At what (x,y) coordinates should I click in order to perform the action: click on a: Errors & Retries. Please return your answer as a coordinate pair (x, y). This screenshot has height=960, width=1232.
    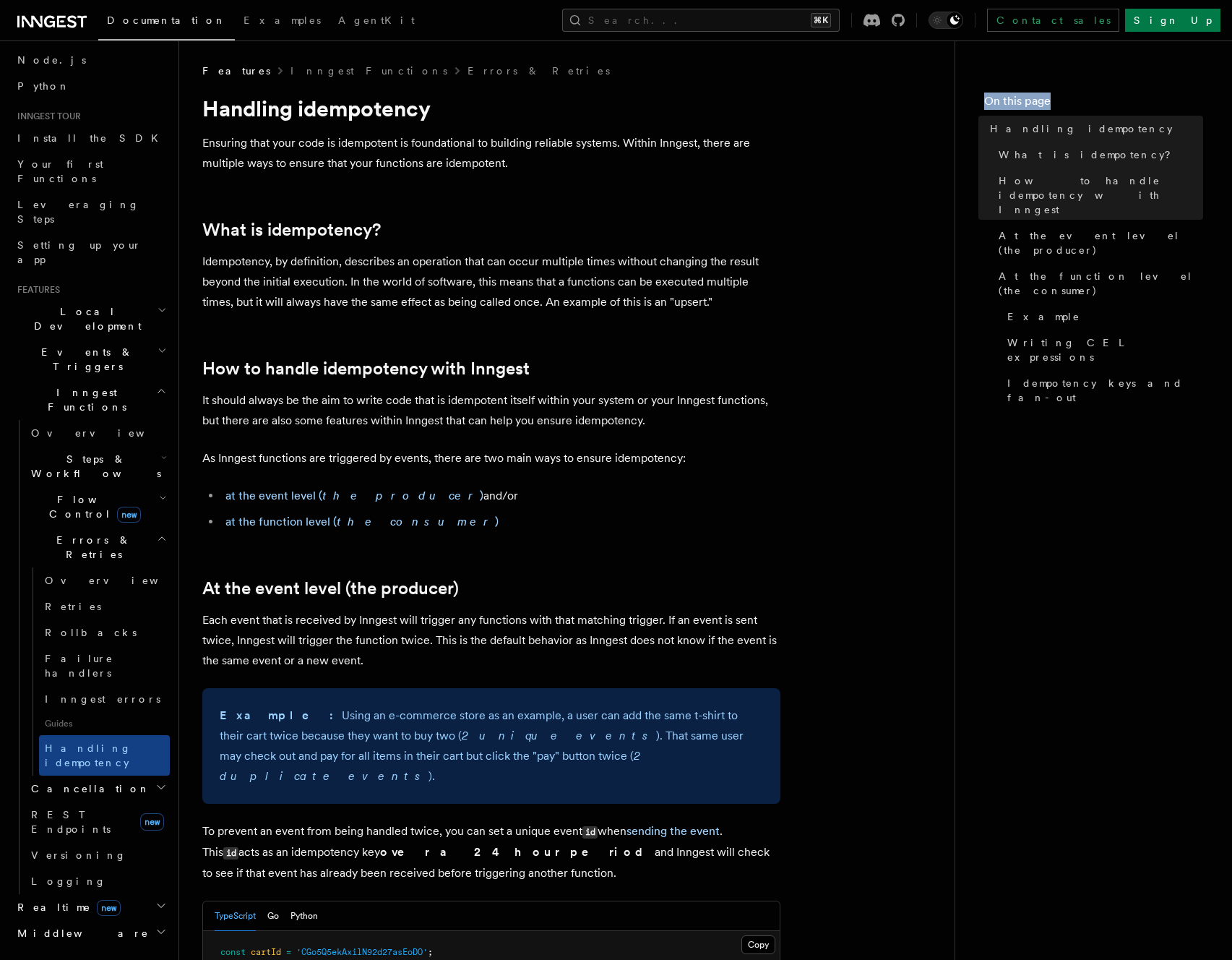
    Looking at the image, I should click on (538, 70).